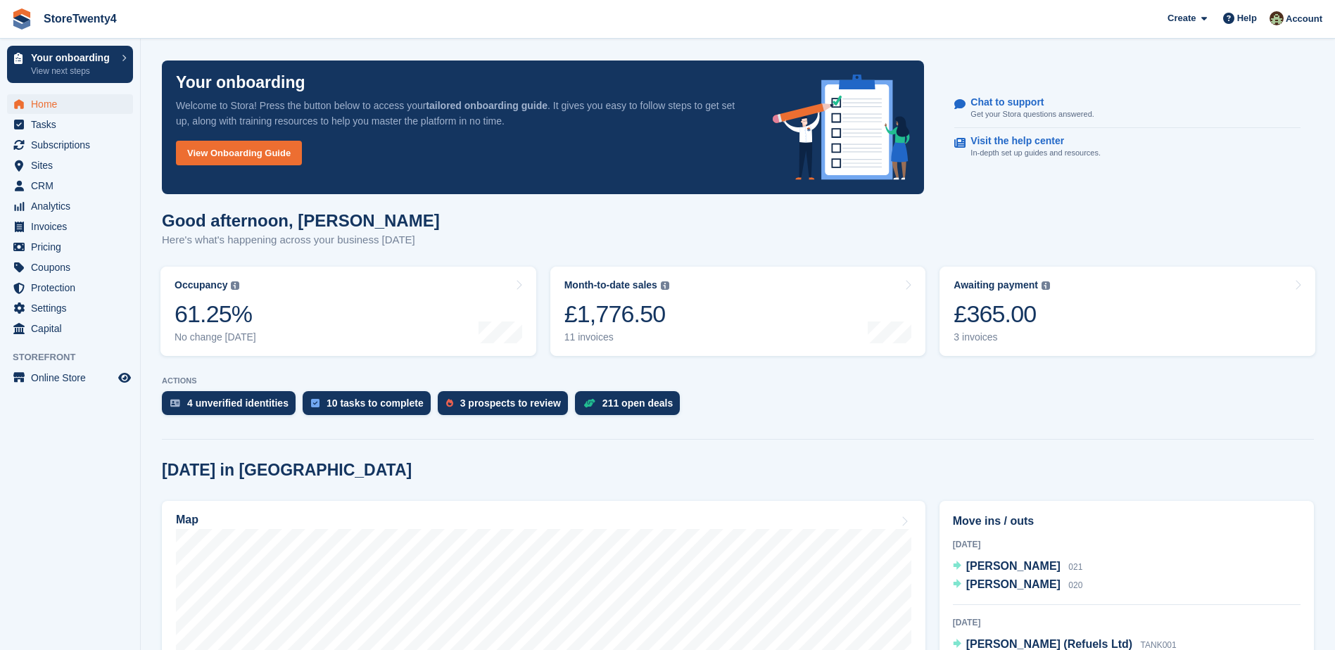  Describe the element at coordinates (73, 71) in the screenshot. I see `p: View next steps` at that location.